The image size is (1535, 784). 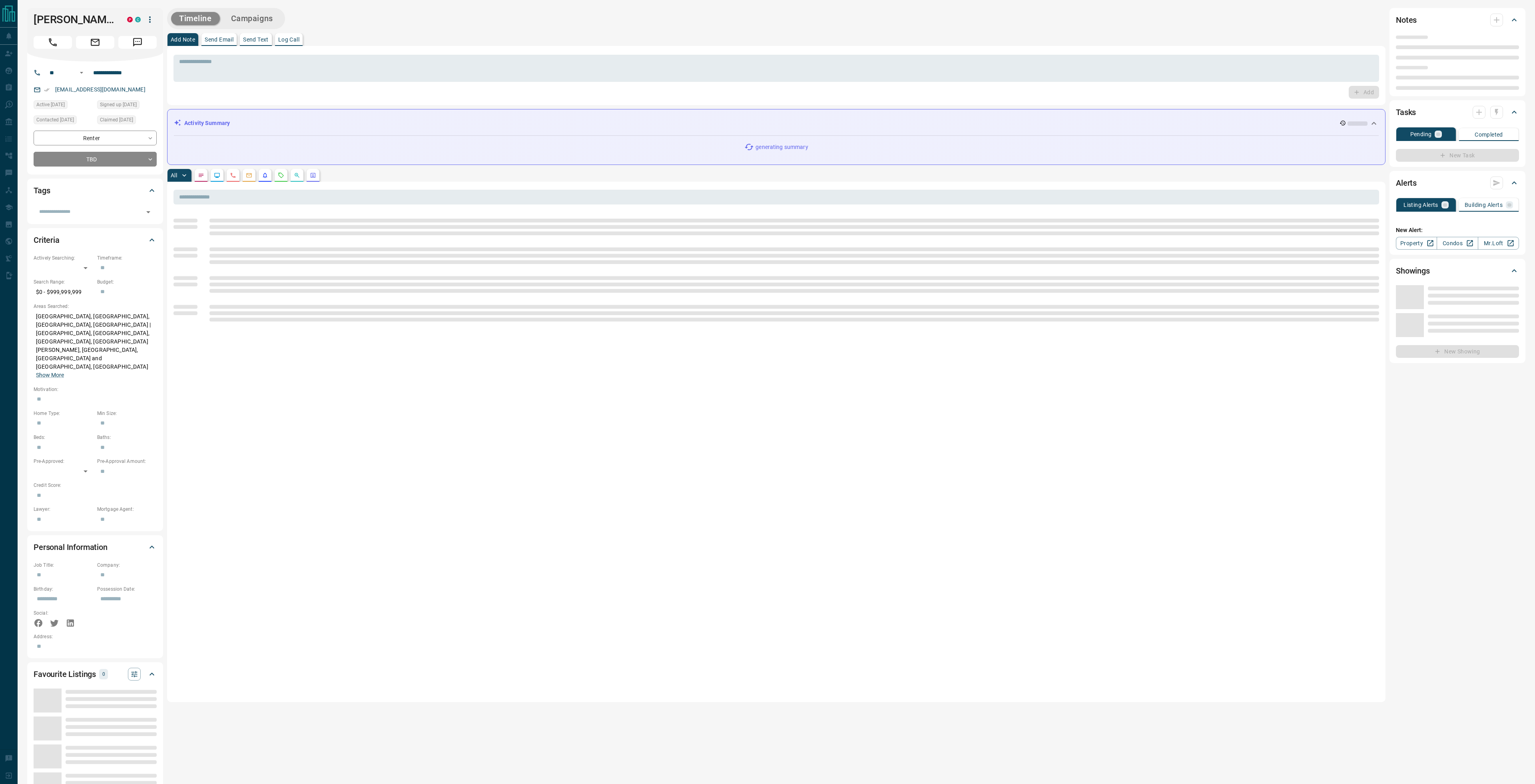 I want to click on p: Baths:, so click(x=127, y=438).